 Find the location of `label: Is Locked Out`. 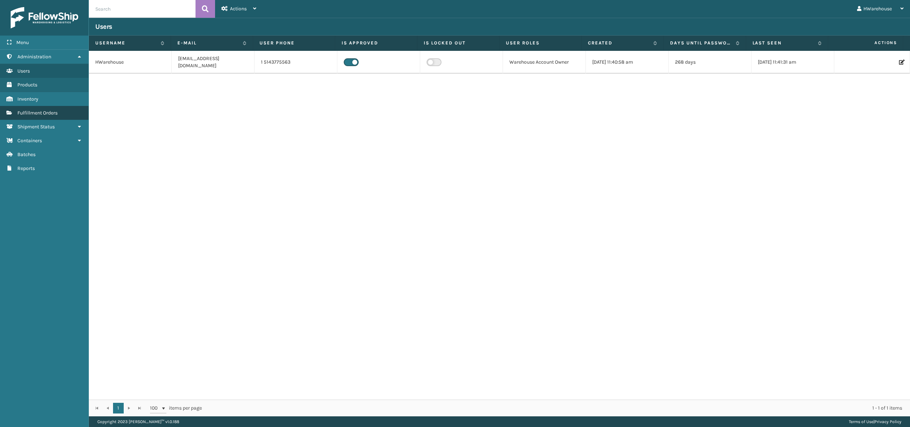

label: Is Locked Out is located at coordinates (458, 43).